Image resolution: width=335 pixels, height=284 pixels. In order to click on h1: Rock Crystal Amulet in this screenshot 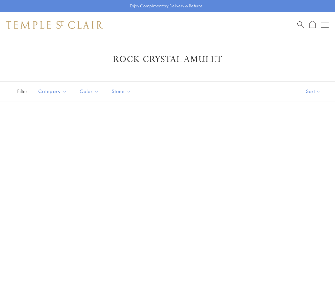, I will do `click(168, 59)`.